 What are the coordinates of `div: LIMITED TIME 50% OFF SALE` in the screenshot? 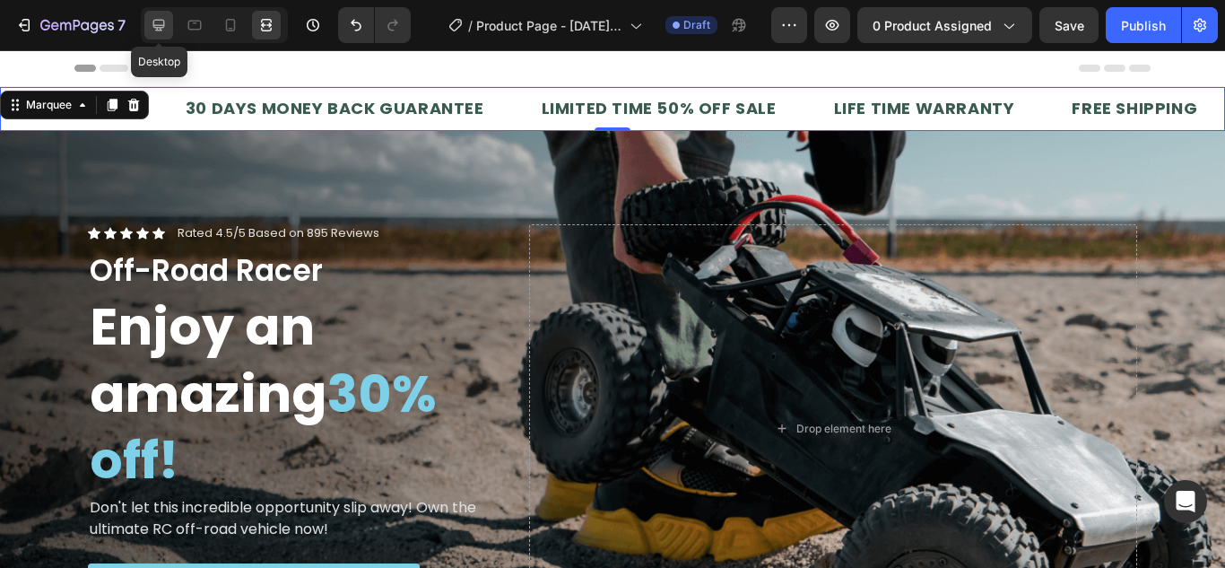 It's located at (659, 58).